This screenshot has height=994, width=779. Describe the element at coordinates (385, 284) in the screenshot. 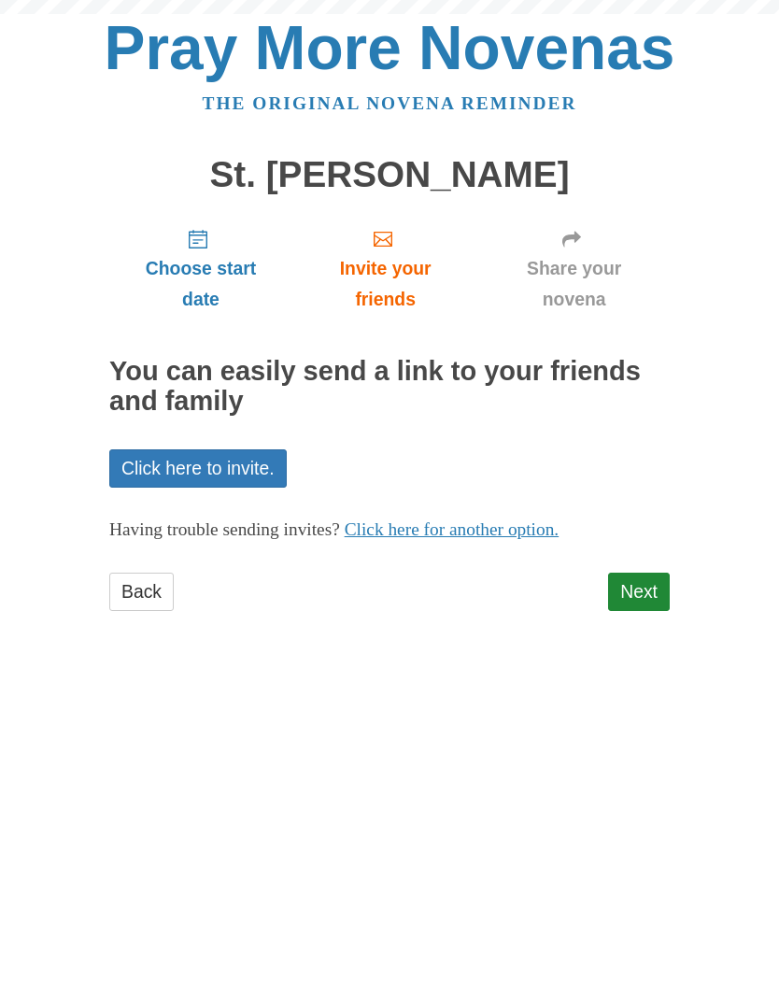

I see `span: Invite your friends` at that location.